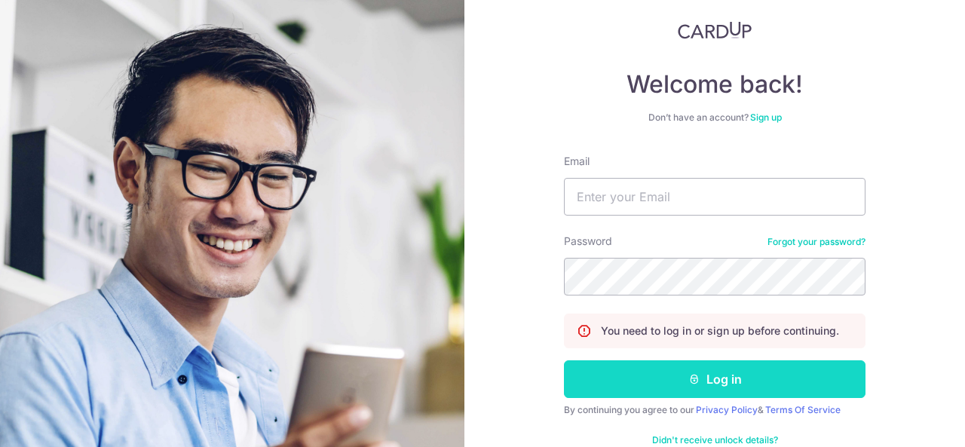 The height and width of the screenshot is (447, 965). Describe the element at coordinates (816, 242) in the screenshot. I see `a: Forgot your password?` at that location.